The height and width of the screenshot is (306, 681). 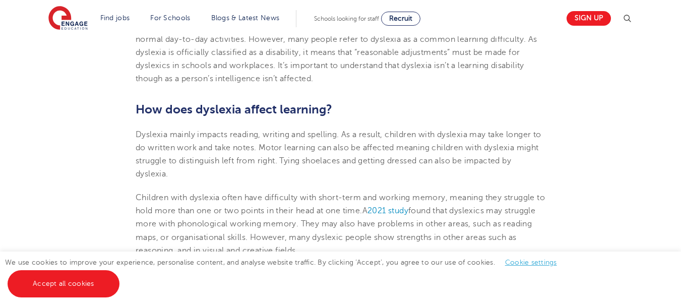 I want to click on span: We use cookies to improve your experience, personalise content, and analyse website traffic. By c..., so click(x=286, y=273).